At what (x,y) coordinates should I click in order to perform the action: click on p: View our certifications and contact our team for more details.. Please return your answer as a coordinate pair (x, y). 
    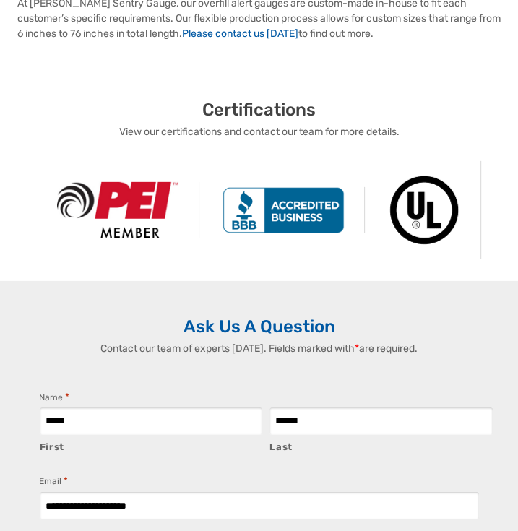
    Looking at the image, I should click on (259, 131).